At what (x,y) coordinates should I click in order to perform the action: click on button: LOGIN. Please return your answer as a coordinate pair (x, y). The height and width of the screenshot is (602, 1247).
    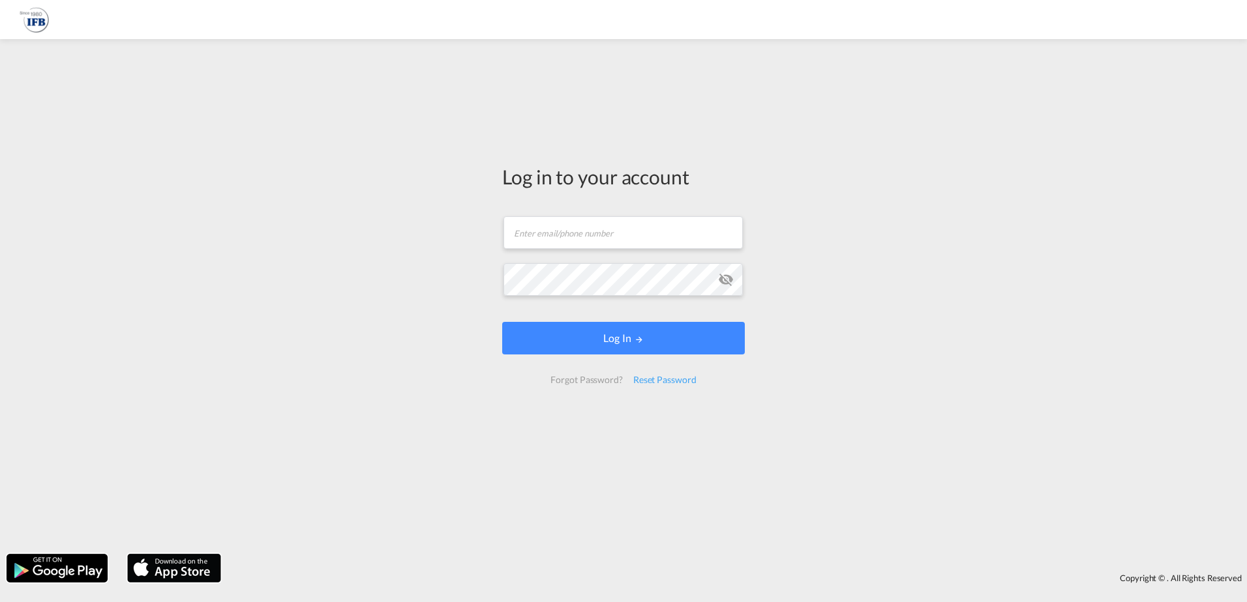
    Looking at the image, I should click on (623, 338).